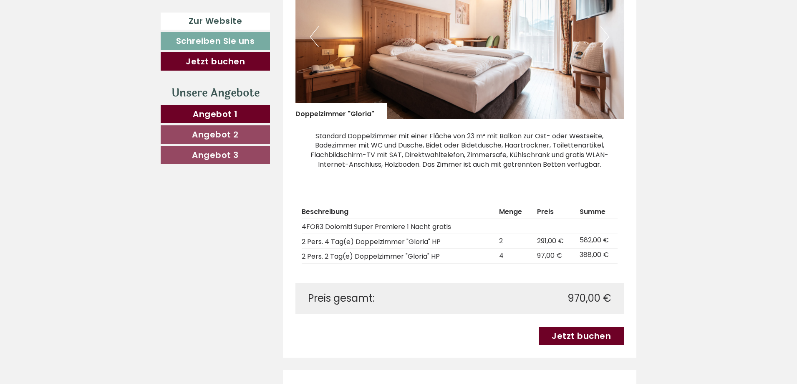  I want to click on span: 97,00 €, so click(550, 255).